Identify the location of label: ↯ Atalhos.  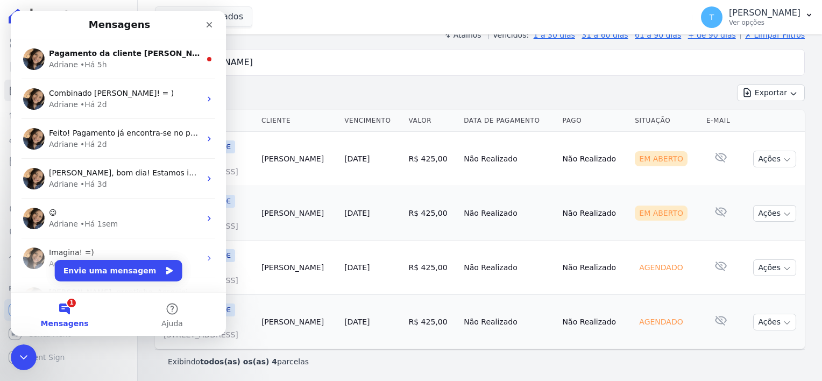
(463, 35).